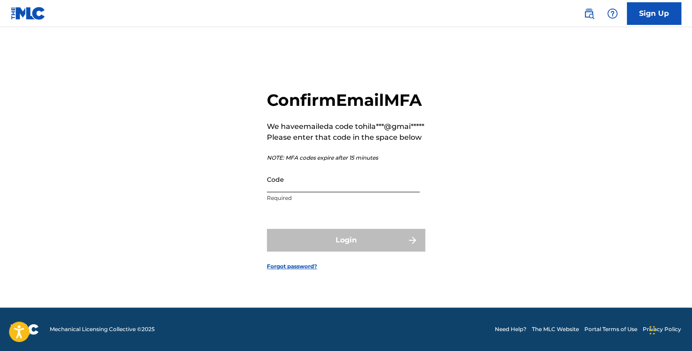 Image resolution: width=692 pixels, height=351 pixels. I want to click on img: MLC Logo, so click(28, 13).